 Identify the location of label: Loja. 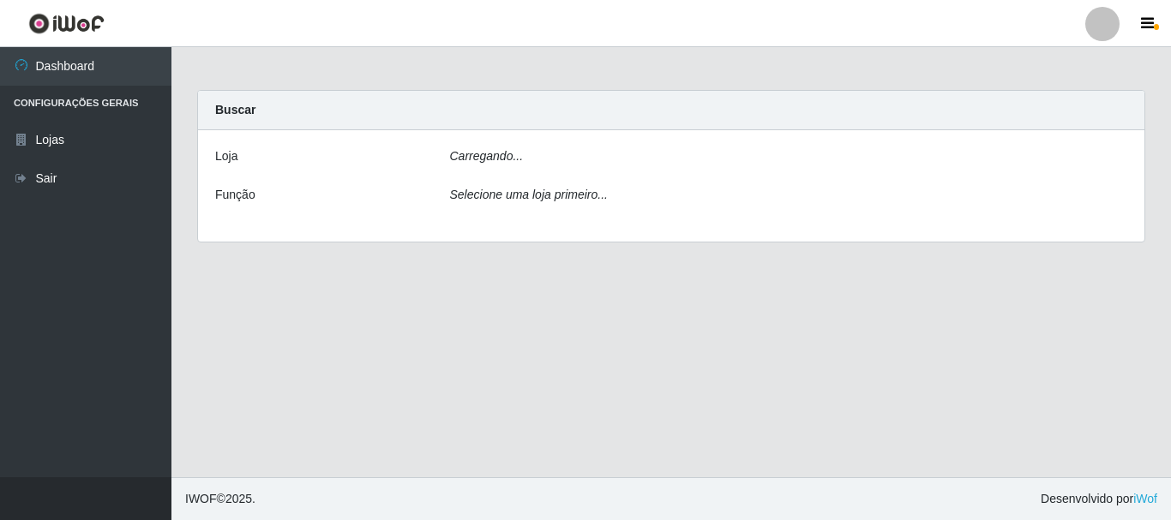
(226, 156).